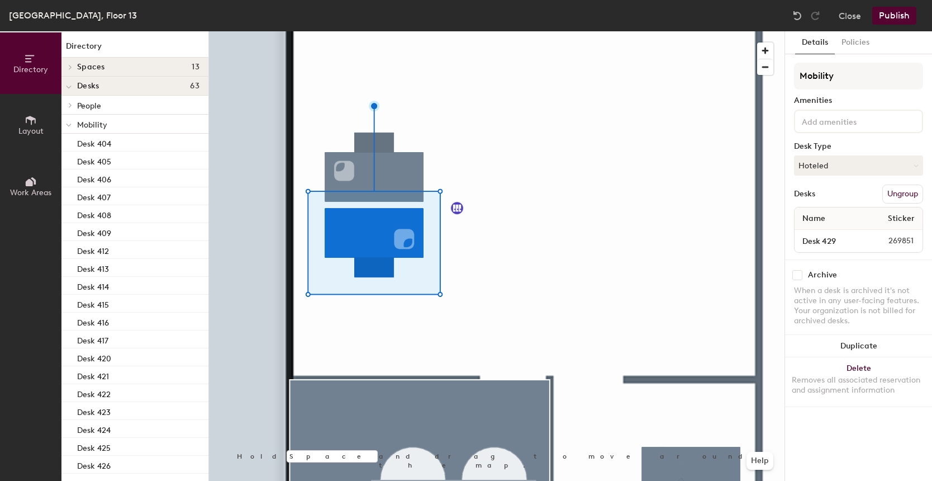 This screenshot has height=481, width=932. Describe the element at coordinates (760, 461) in the screenshot. I see `button: Help` at that location.